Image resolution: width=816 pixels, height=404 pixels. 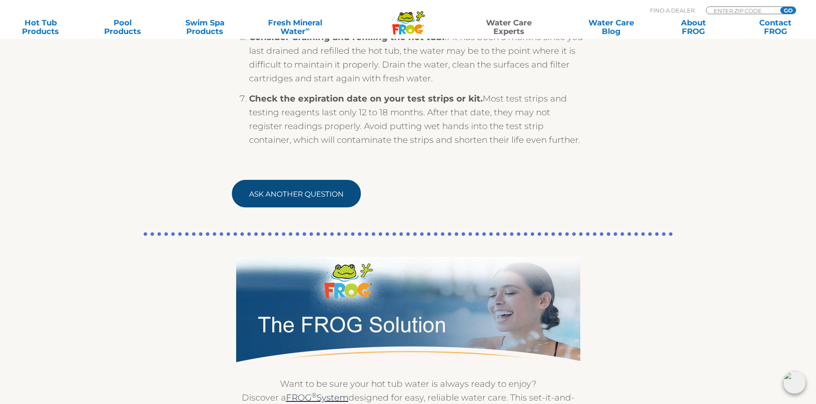 What do you see at coordinates (408, 310) in the screenshot?
I see `img: solution pool` at bounding box center [408, 310].